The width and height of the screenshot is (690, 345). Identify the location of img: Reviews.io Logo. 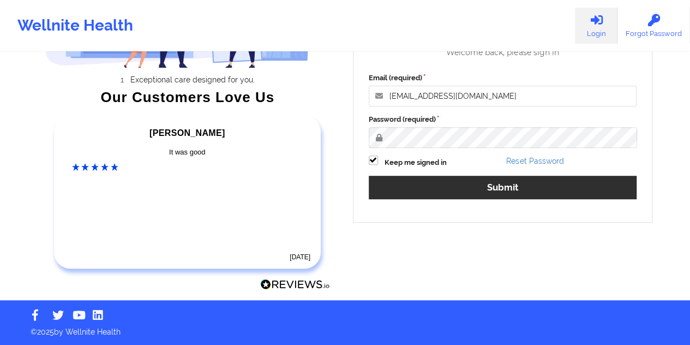
(295, 284).